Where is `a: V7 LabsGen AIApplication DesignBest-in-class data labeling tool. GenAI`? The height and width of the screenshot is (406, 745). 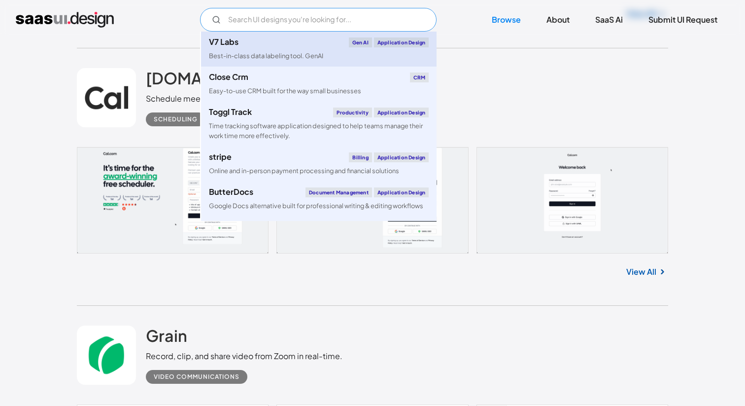 a: V7 LabsGen AIApplication DesignBest-in-class data labeling tool. GenAI is located at coordinates (319, 49).